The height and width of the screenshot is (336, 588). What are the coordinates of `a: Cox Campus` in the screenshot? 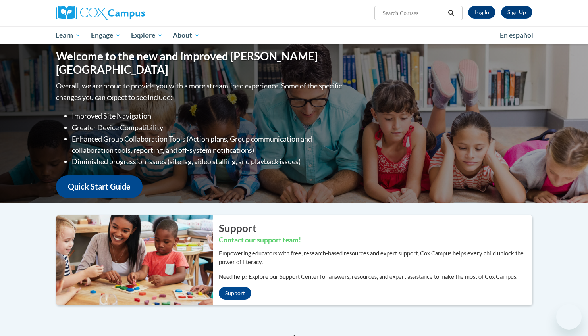 It's located at (131, 13).